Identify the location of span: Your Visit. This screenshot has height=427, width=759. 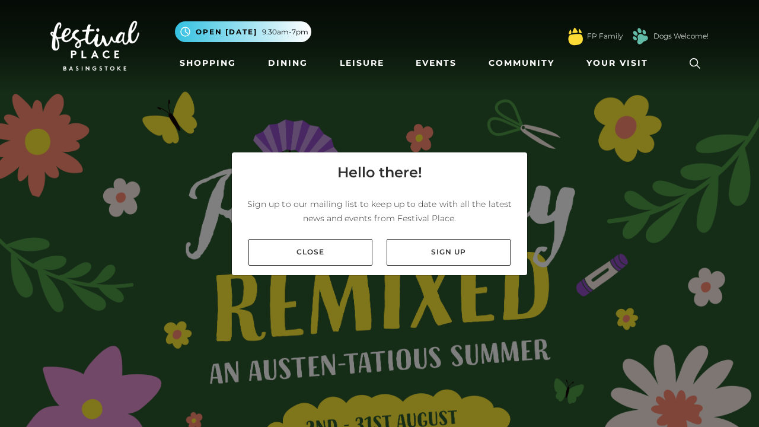
(618, 63).